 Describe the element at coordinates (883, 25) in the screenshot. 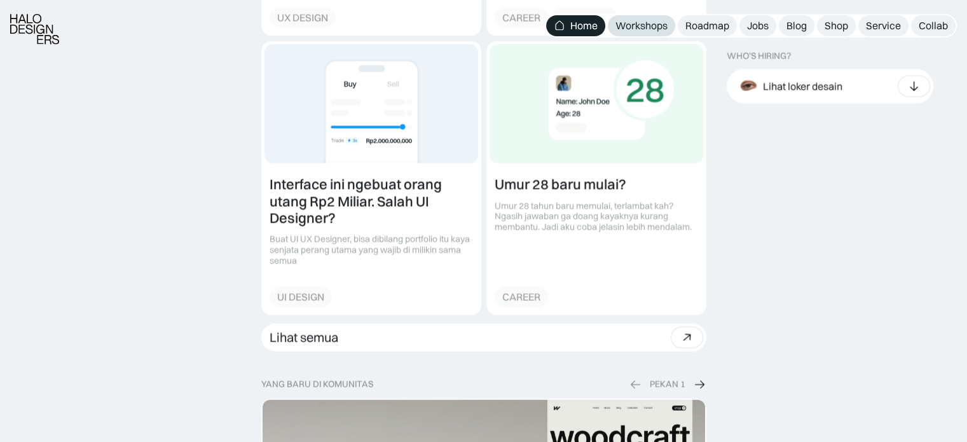

I see `div: Service` at that location.